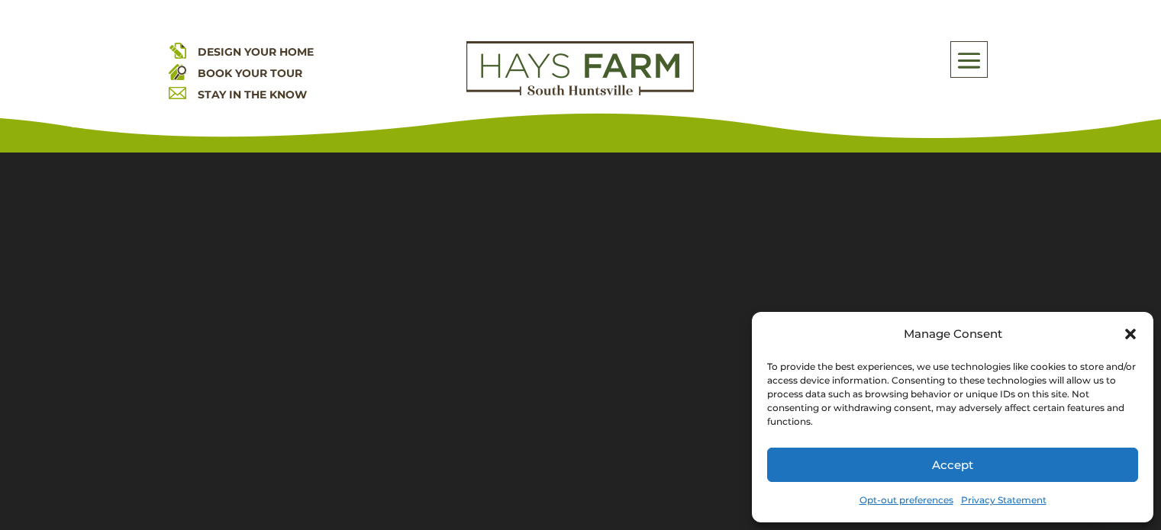  Describe the element at coordinates (906, 501) in the screenshot. I see `a: Opt-out preferences` at that location.